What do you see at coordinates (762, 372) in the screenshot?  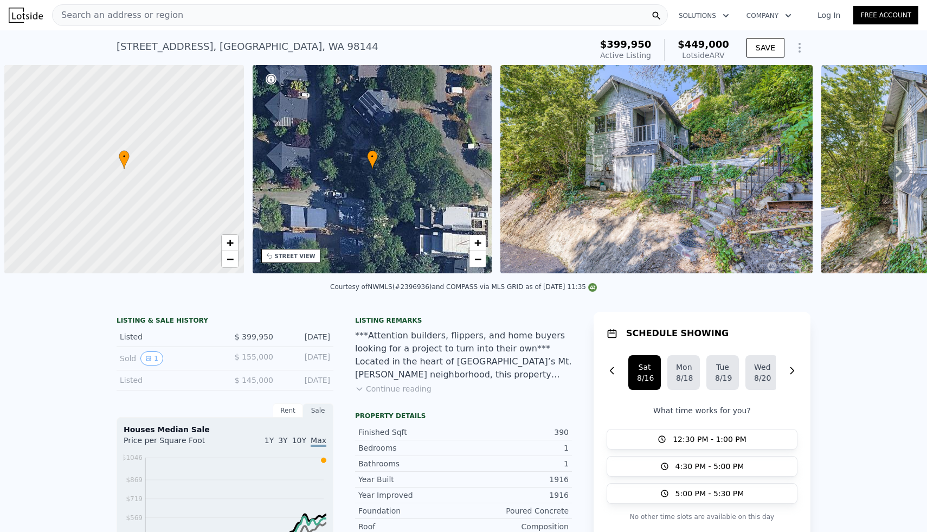 I see `button: Wed8/20` at bounding box center [762, 372].